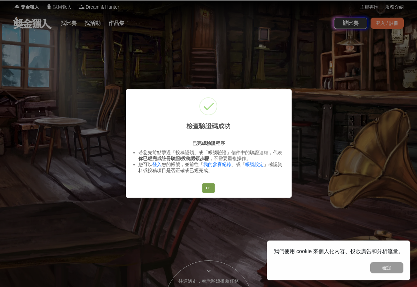  What do you see at coordinates (212, 156) in the screenshot?
I see `li: 若您先前點擊過「投稿認領」或「帳號驗證」信件中的驗證連結，代表 ，不需要重複操作。` at bounding box center [212, 156].